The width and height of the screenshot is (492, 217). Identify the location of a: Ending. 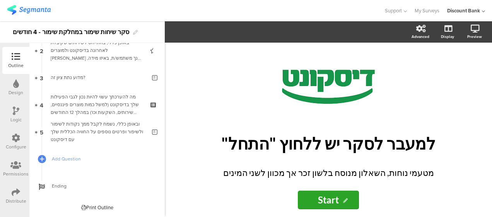
(97, 186).